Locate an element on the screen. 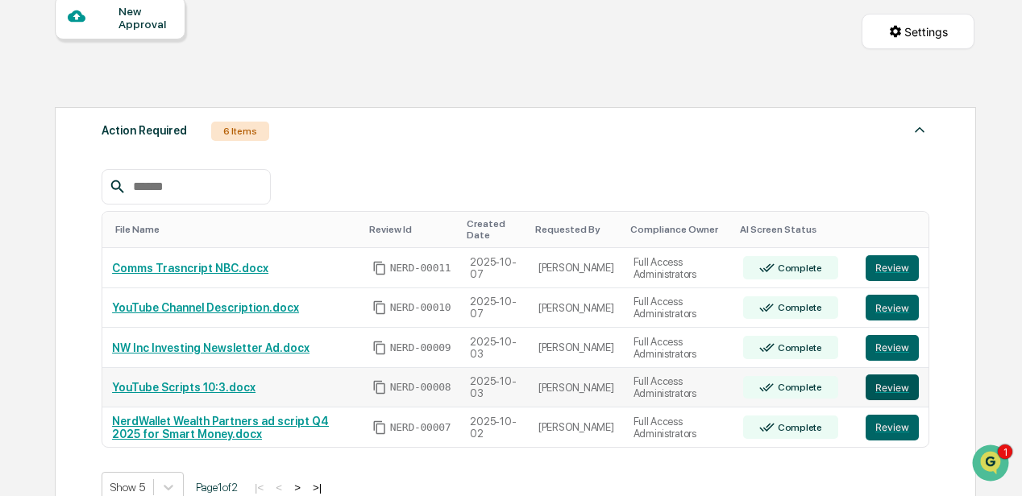 The image size is (1022, 496). a: 🖐️Preclearance is located at coordinates (60, 368).